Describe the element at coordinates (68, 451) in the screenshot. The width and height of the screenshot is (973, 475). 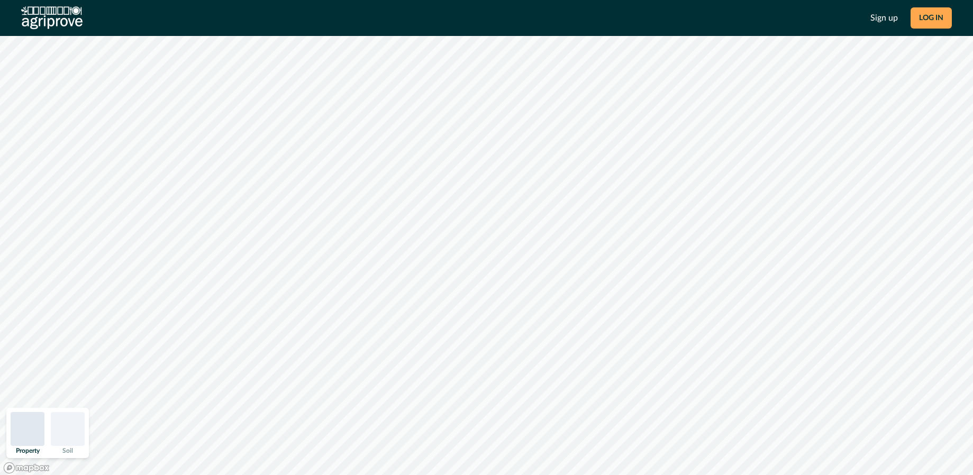
I see `p: Soil` at that location.